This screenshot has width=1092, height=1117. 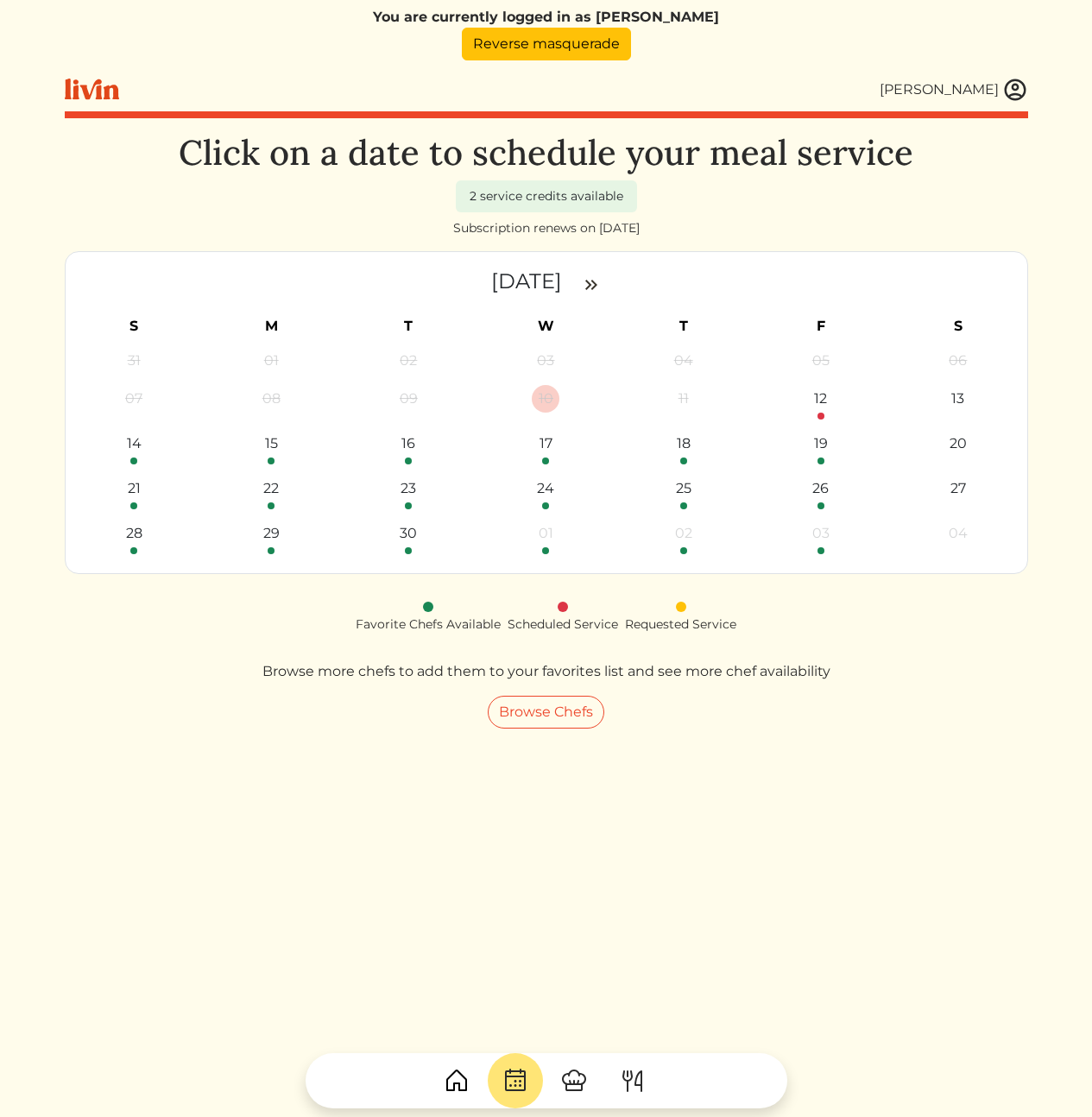 I want to click on div: Requested Service, so click(x=680, y=624).